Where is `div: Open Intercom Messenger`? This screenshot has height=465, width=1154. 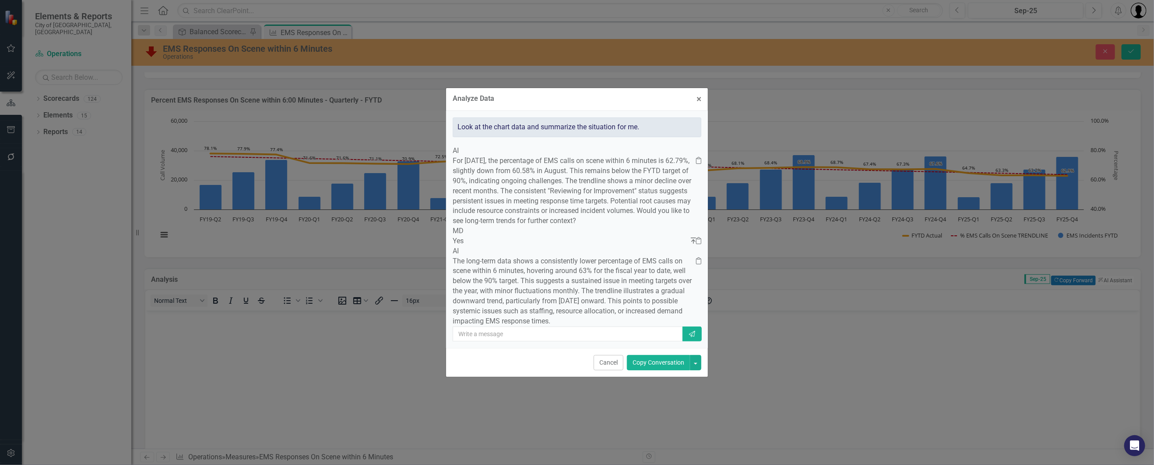 div: Open Intercom Messenger is located at coordinates (1135, 445).